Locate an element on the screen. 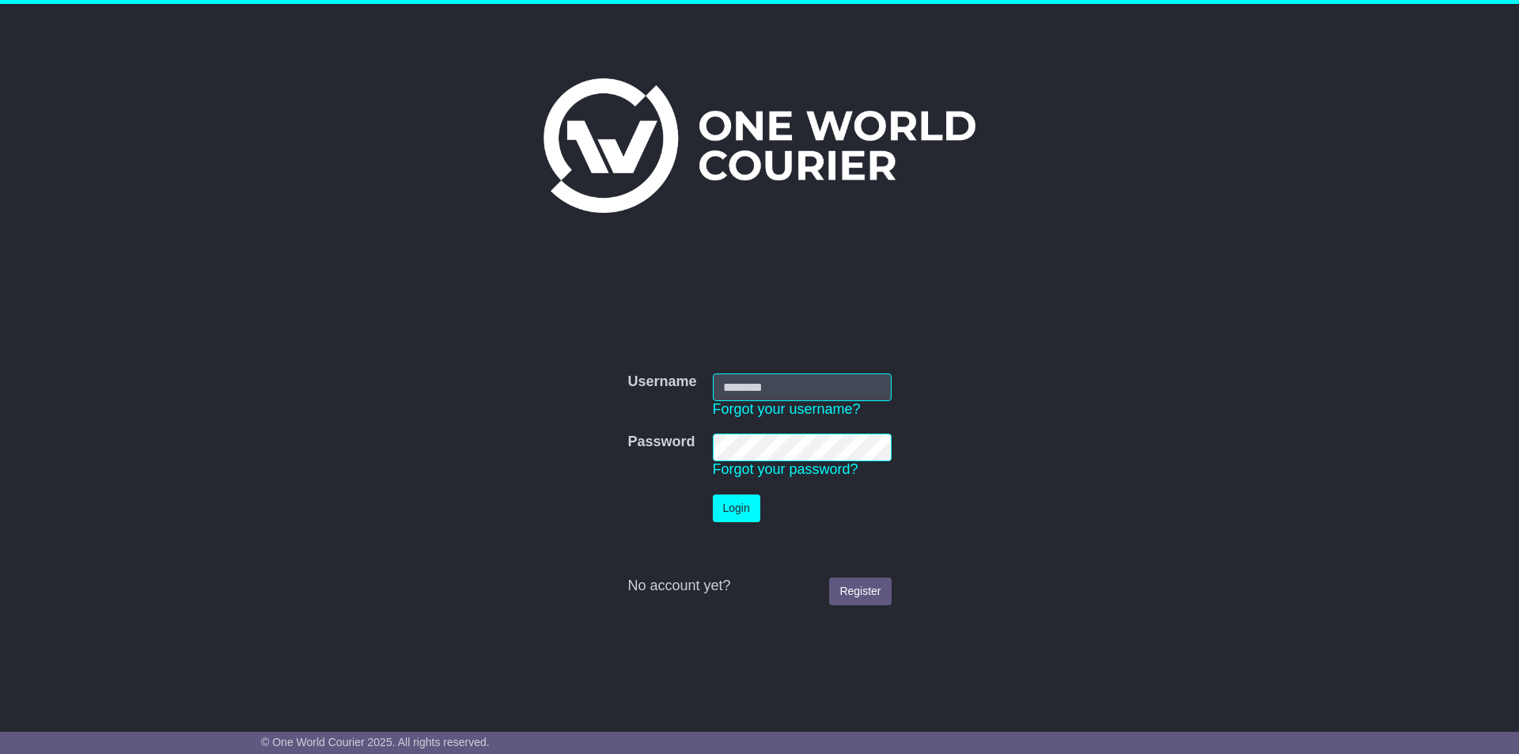 The width and height of the screenshot is (1519, 754). img: One World is located at coordinates (760, 146).